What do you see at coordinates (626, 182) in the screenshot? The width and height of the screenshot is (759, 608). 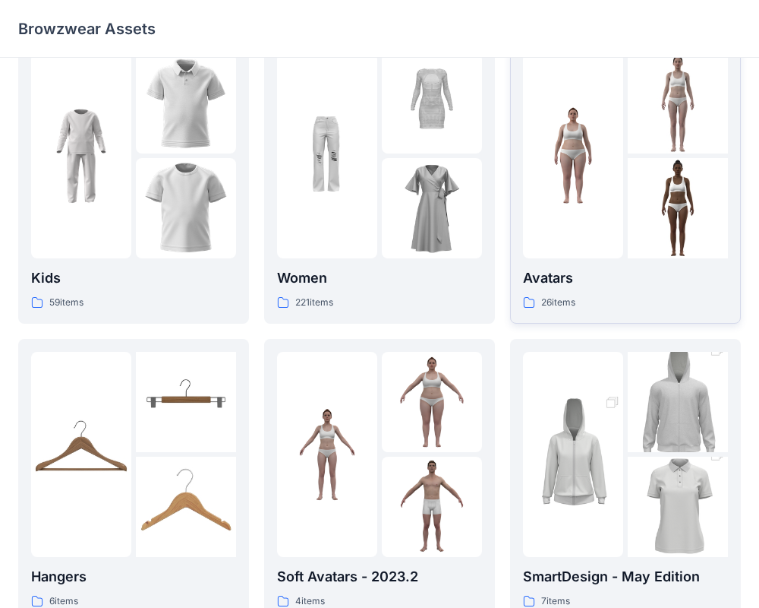 I see `a: folder 1folder 2folder 3Avatars26items` at bounding box center [626, 182].